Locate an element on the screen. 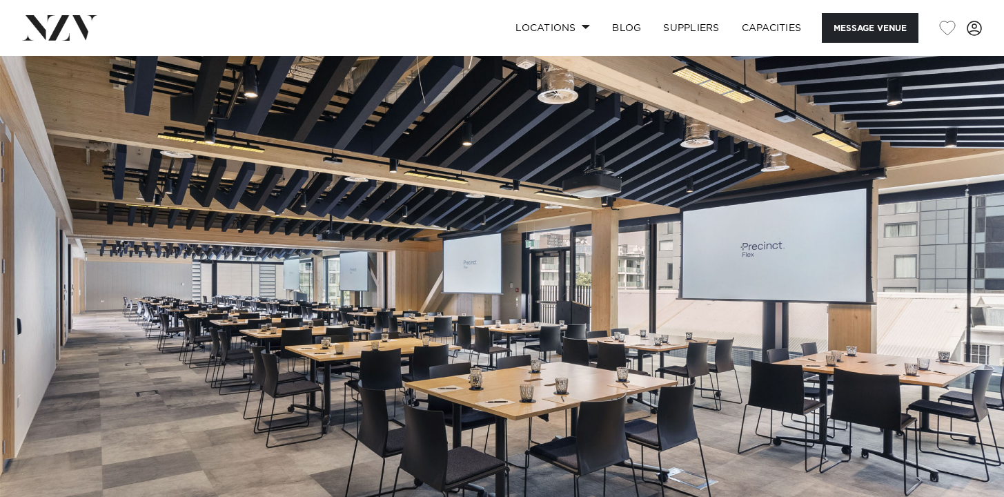 The width and height of the screenshot is (1004, 497). a: Capacities is located at coordinates (771, 28).